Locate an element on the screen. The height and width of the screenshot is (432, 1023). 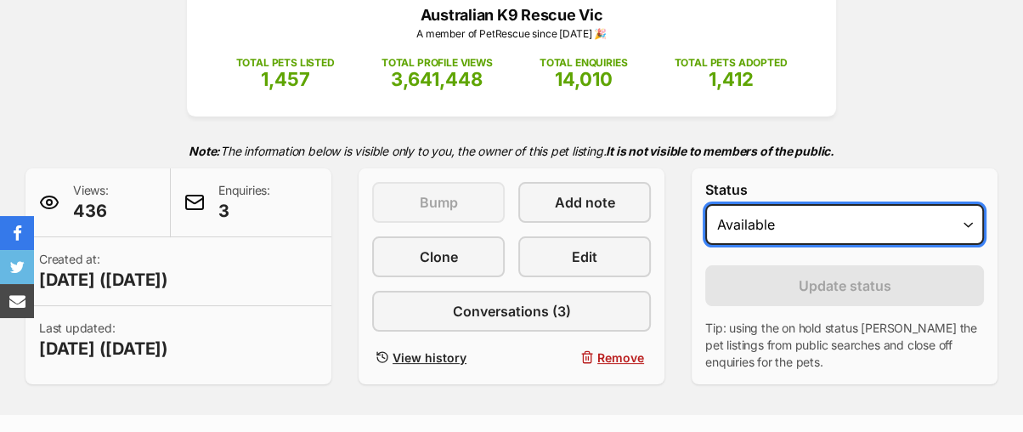
a: Add note is located at coordinates (584, 202).